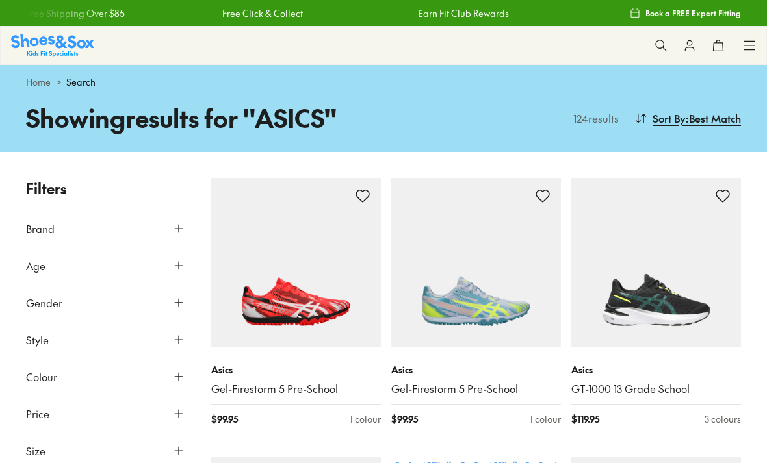 The image size is (767, 463). What do you see at coordinates (44, 303) in the screenshot?
I see `span: Gender` at bounding box center [44, 303].